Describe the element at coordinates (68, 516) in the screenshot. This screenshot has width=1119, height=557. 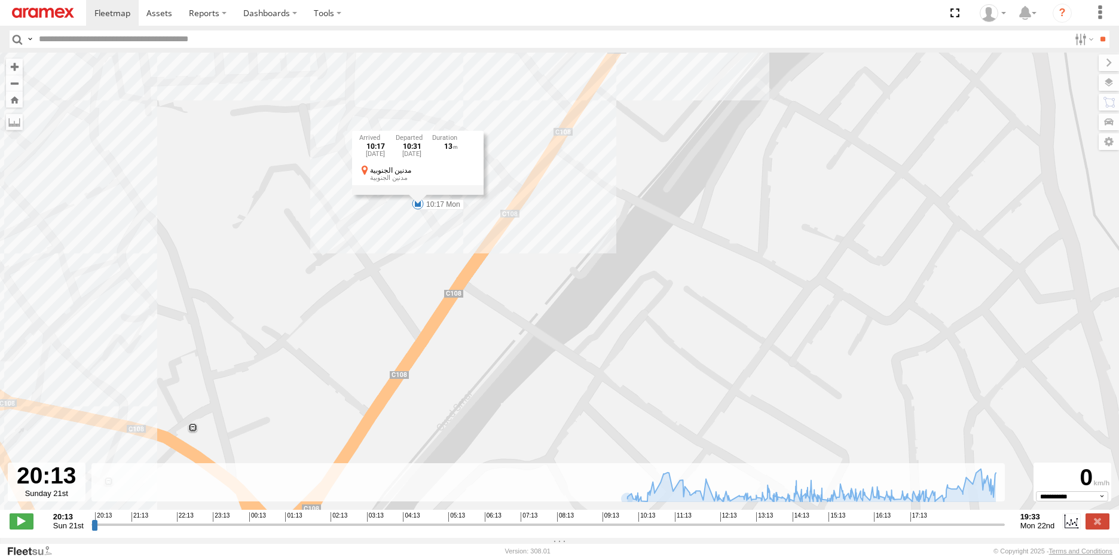
I see `strong: 20:13` at that location.